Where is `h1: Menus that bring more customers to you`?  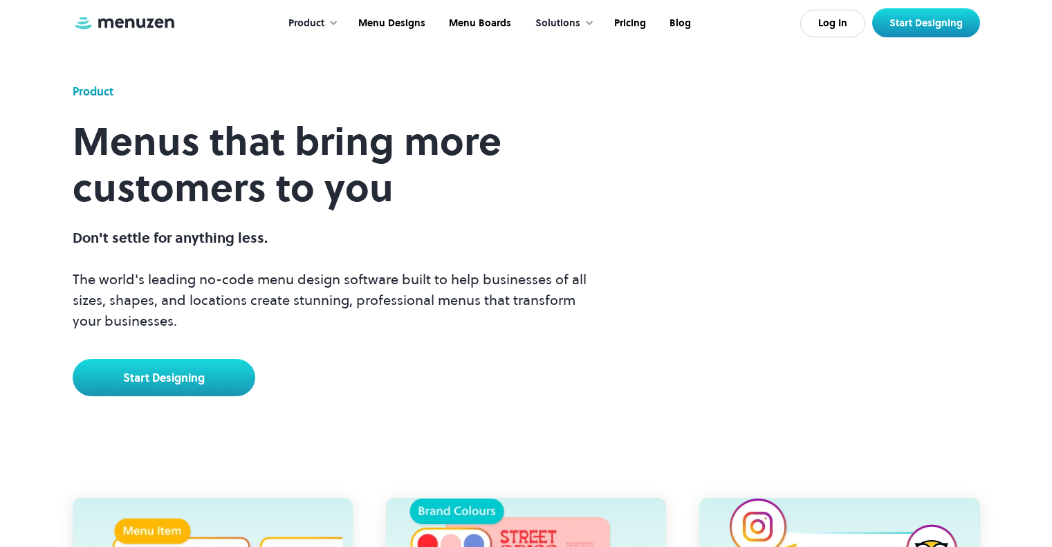
h1: Menus that bring more customers to you is located at coordinates (338, 165).